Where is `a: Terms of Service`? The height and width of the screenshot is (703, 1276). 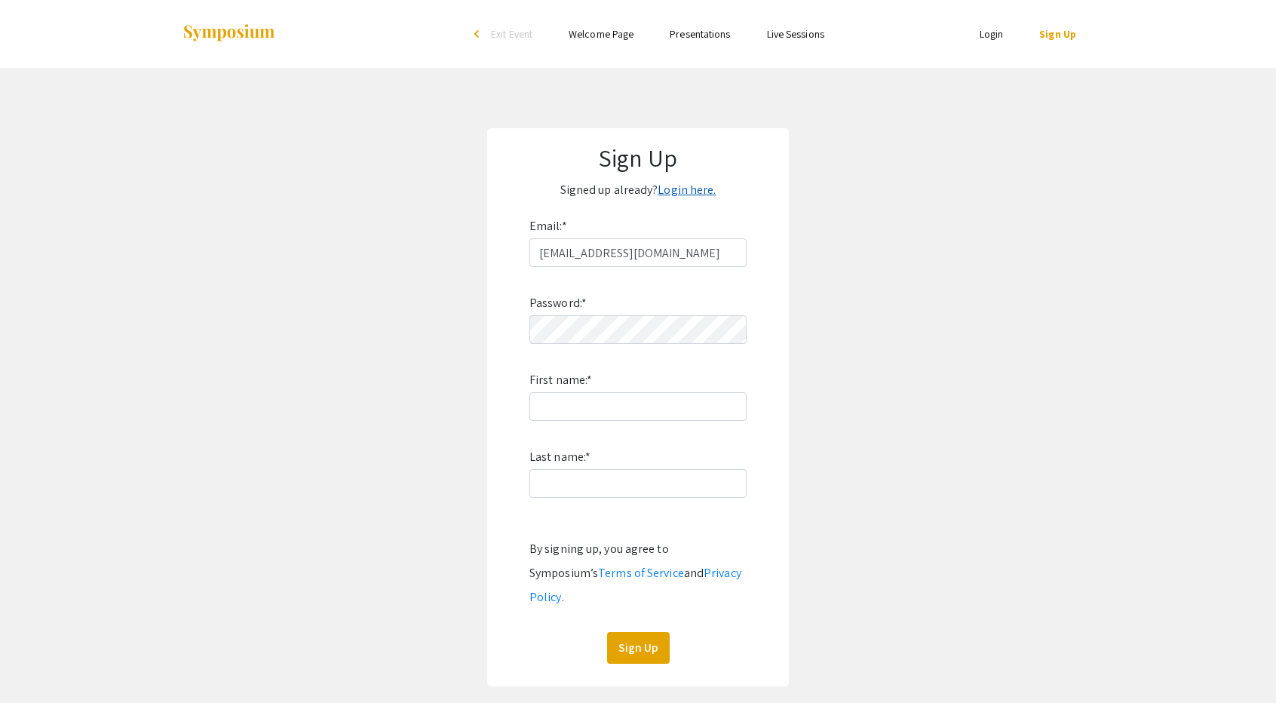 a: Terms of Service is located at coordinates (641, 572).